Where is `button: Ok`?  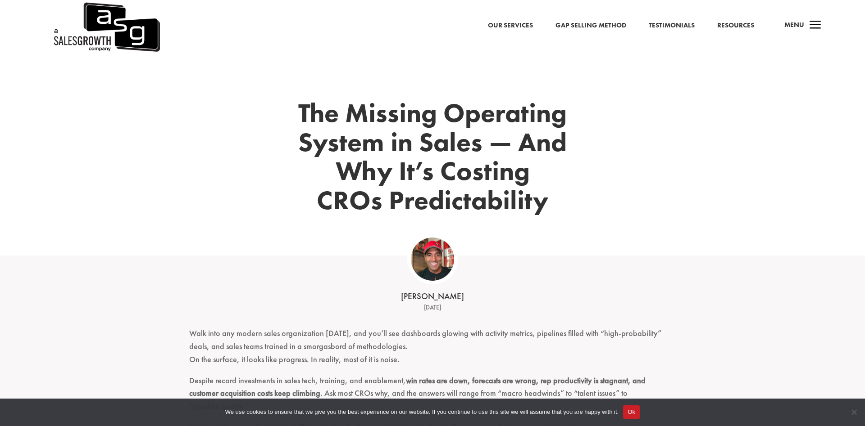
button: Ok is located at coordinates (631, 412).